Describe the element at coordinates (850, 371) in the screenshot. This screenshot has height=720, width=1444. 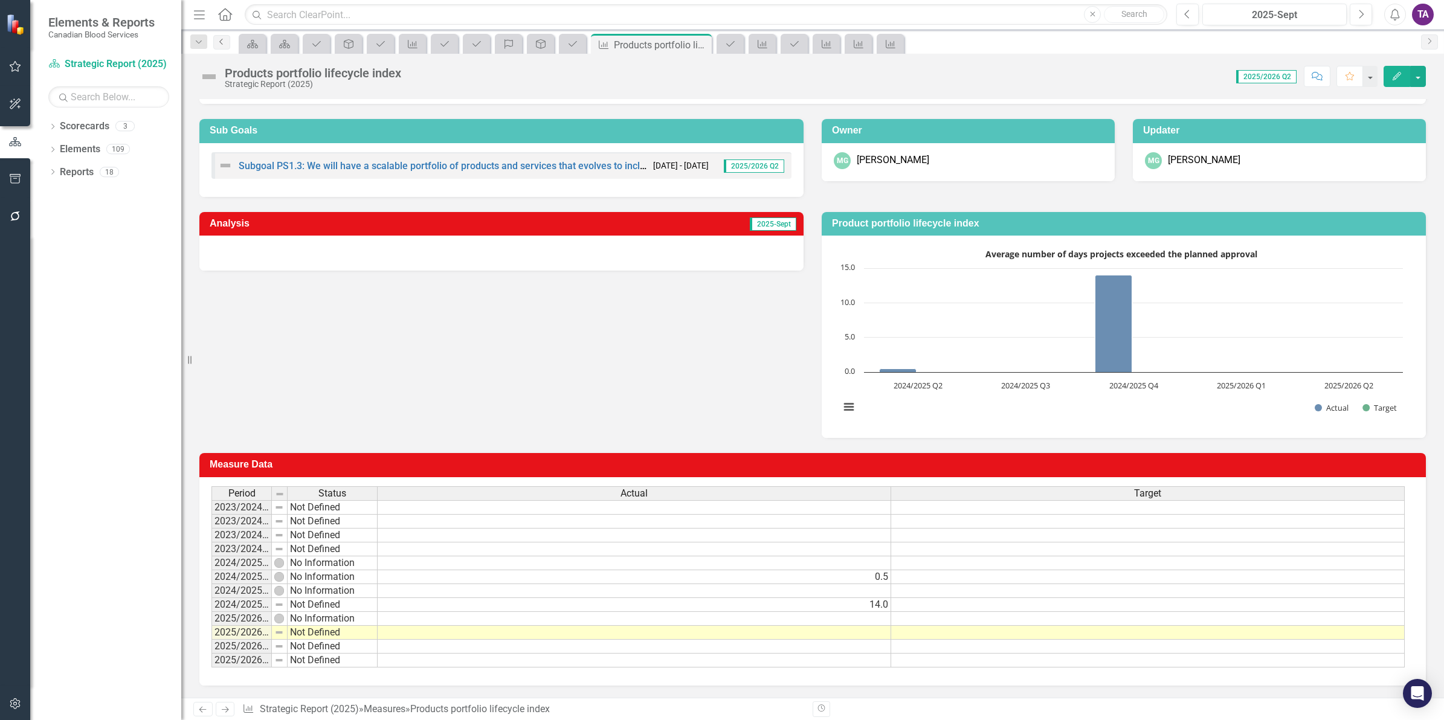
I see `text: 0.0` at that location.